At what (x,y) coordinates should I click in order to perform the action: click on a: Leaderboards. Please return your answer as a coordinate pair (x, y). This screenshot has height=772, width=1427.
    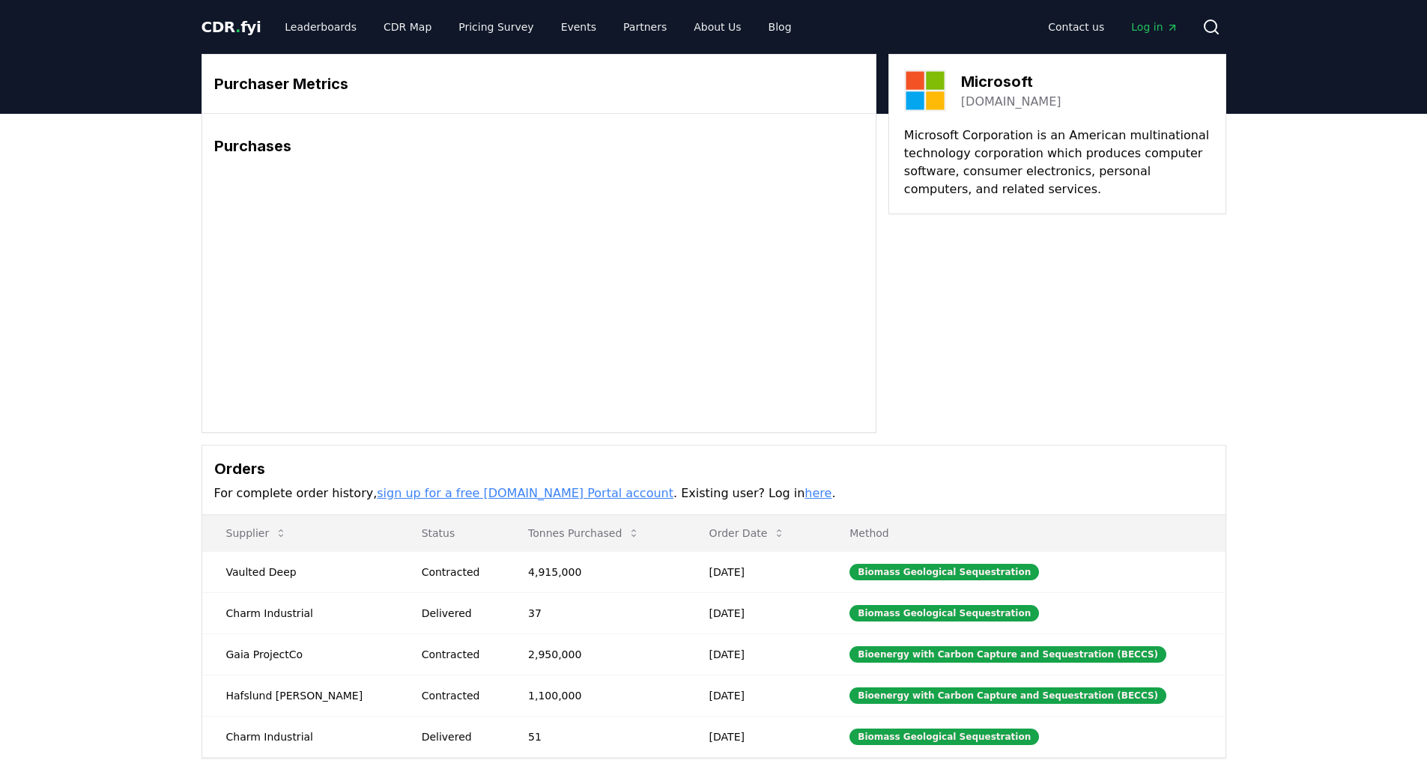
    Looking at the image, I should click on (321, 27).